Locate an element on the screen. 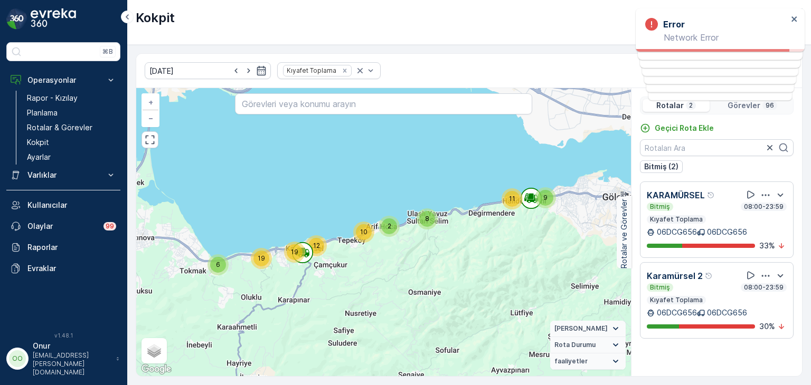  span: 10 is located at coordinates (364, 232).